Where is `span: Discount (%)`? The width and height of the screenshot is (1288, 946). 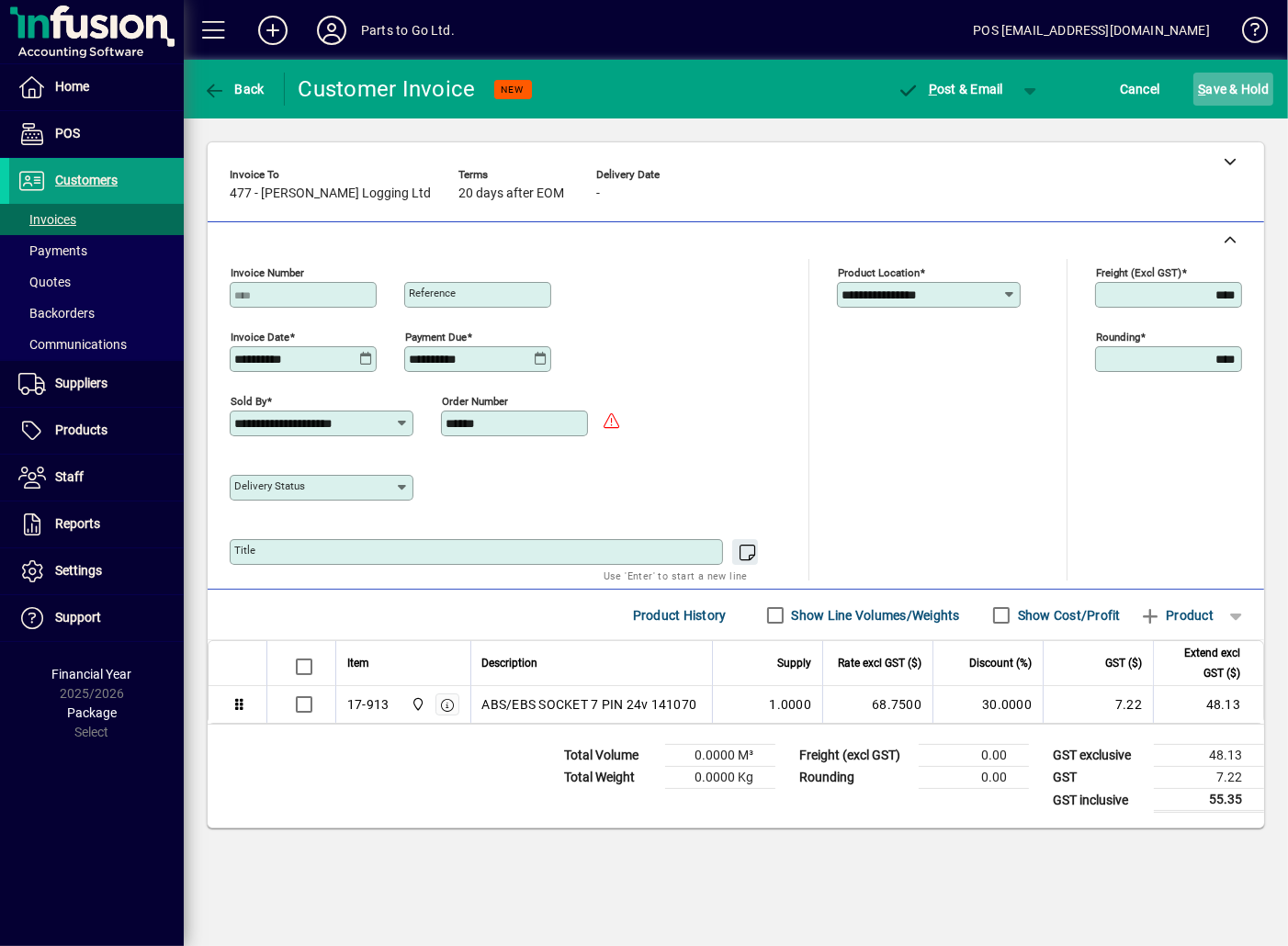 span: Discount (%) is located at coordinates (1000, 663).